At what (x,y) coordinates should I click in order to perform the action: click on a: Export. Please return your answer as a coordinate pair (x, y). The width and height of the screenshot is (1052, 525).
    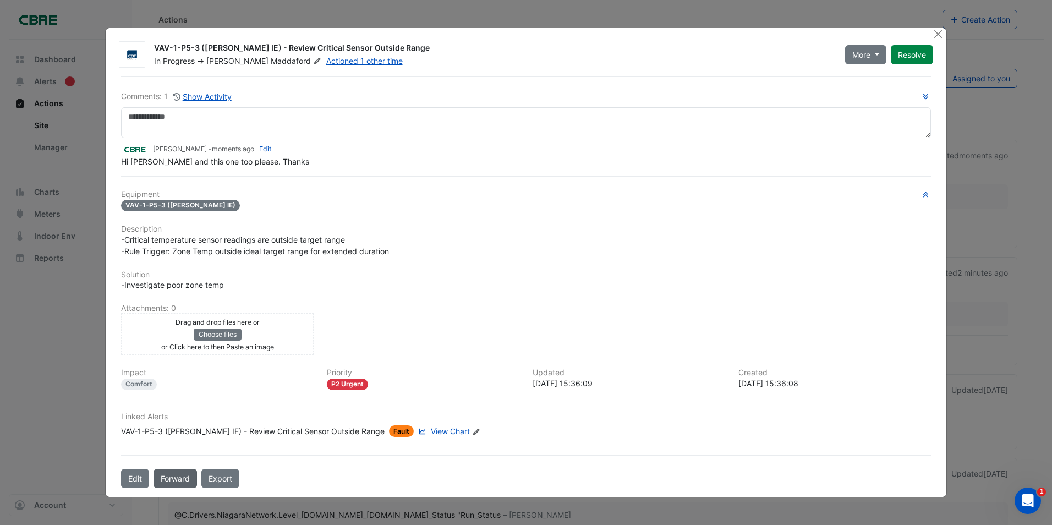
    Looking at the image, I should click on (220, 478).